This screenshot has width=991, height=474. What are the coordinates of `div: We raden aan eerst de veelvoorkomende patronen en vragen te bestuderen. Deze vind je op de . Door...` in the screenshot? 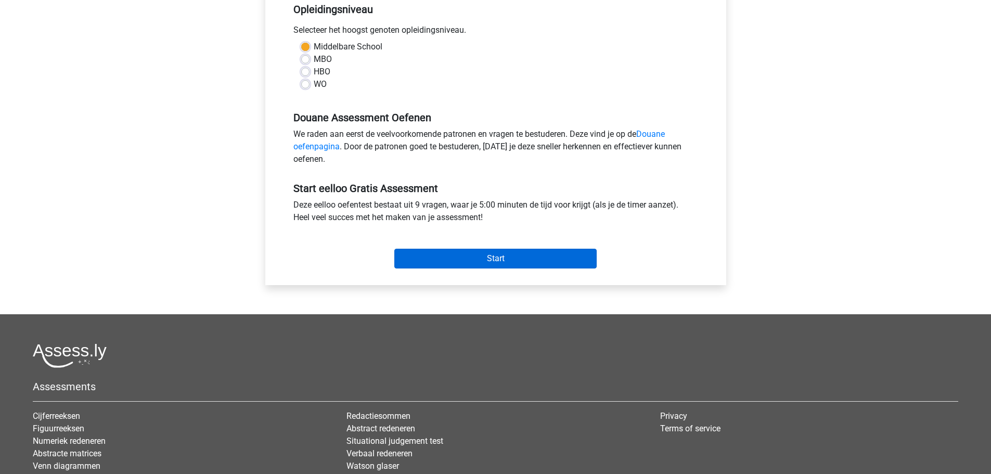 It's located at (496, 149).